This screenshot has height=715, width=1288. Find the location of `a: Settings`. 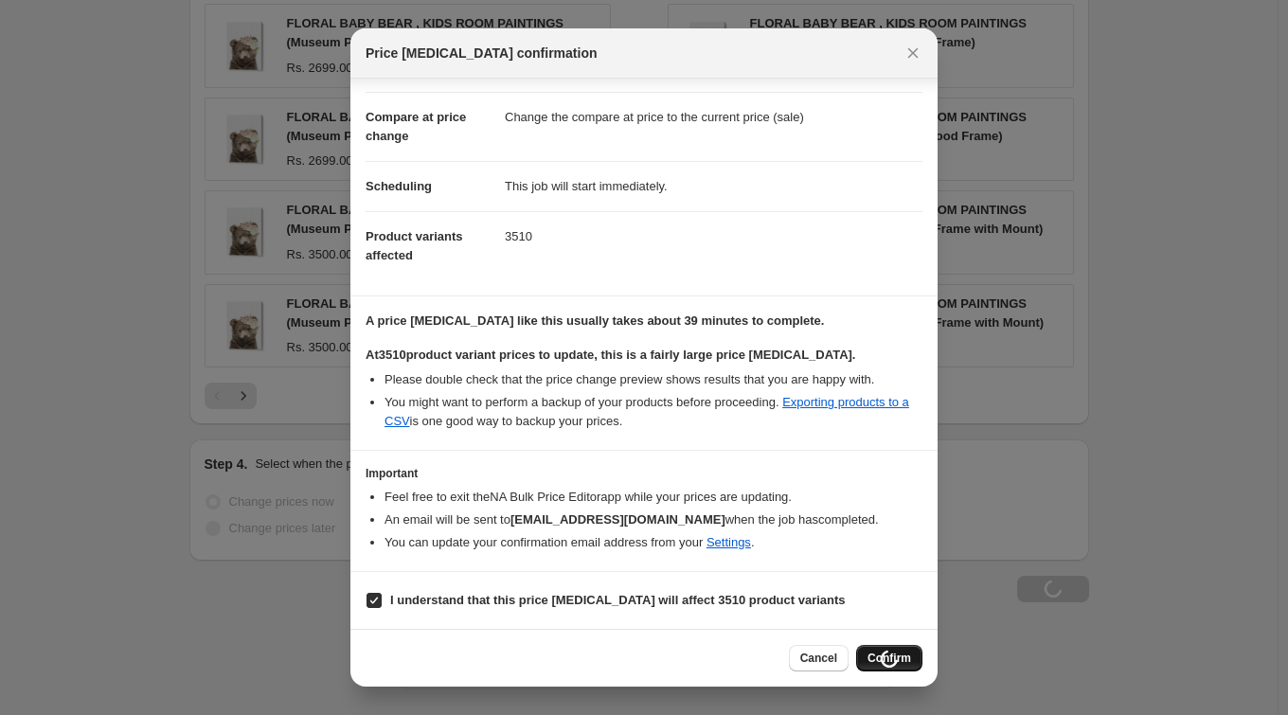

a: Settings is located at coordinates (728, 542).